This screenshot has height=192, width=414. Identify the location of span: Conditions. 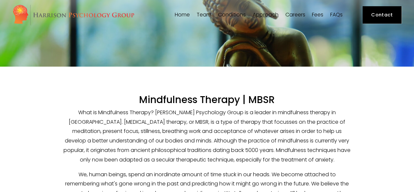
(232, 15).